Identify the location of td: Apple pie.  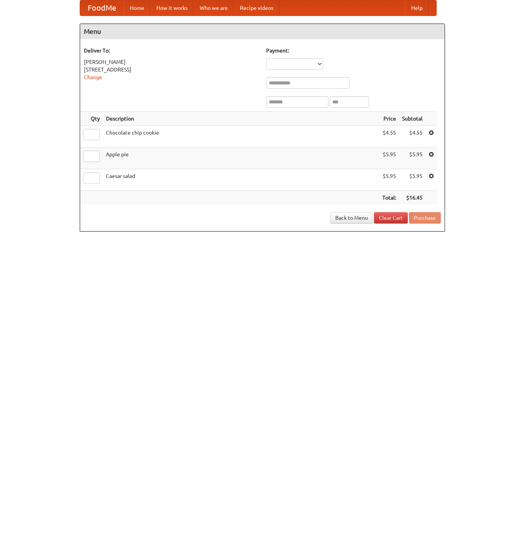
(241, 158).